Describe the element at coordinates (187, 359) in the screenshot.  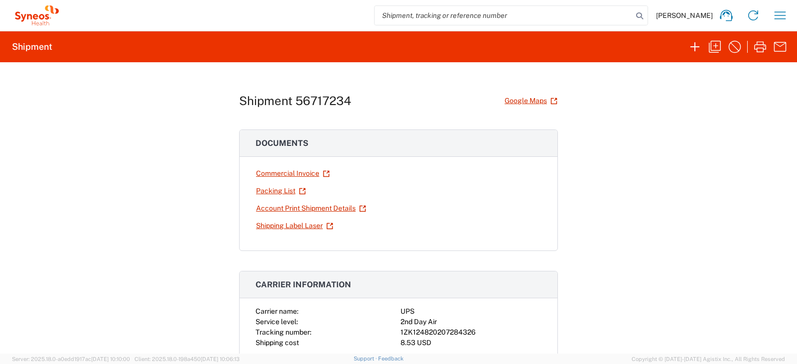
I see `span: Client: 2025.18.0-198a450` at that location.